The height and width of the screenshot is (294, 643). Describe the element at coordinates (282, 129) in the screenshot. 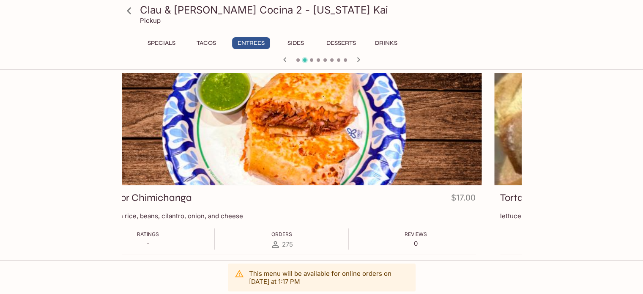

I see `div: Burrito or Chimichanga` at that location.